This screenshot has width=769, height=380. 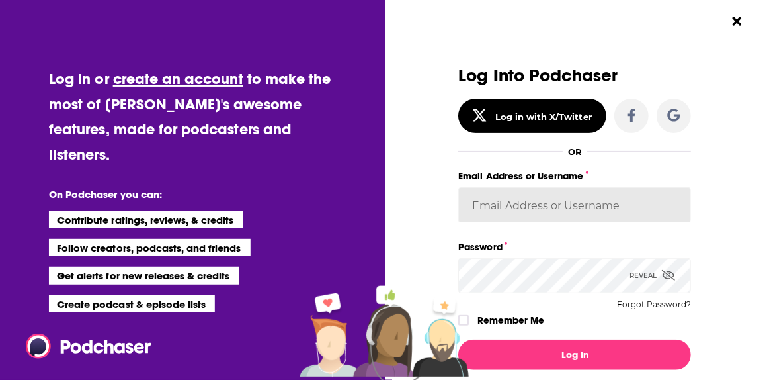 I want to click on li: Contribute ratings, reviews, & credits, so click(x=146, y=220).